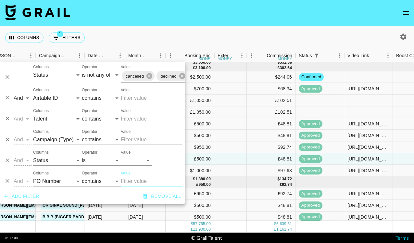 This screenshot has width=414, height=243. I want to click on div: 1 active filter, so click(316, 55).